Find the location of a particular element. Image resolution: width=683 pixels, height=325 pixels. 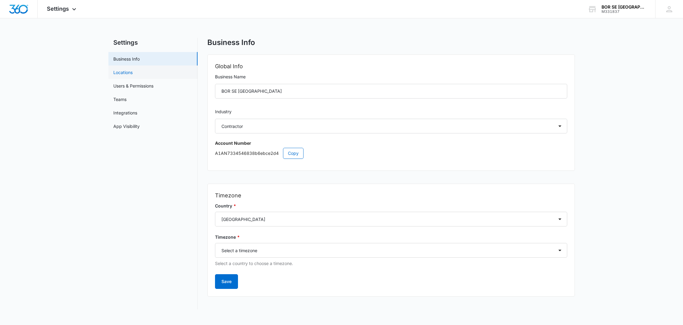

p: Select a country to choose a timezone. is located at coordinates (391, 264).